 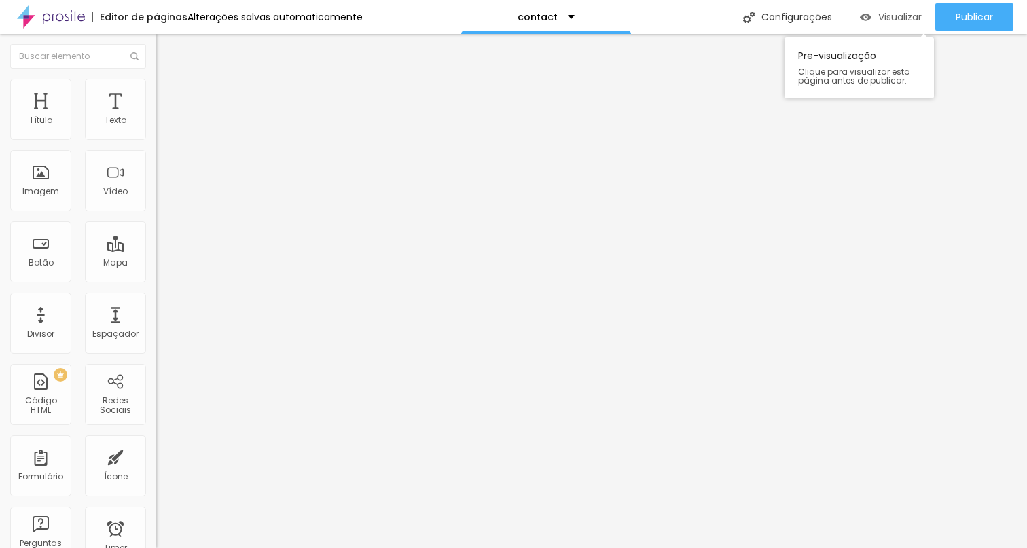 What do you see at coordinates (115, 192) in the screenshot?
I see `div: Vídeo` at bounding box center [115, 192].